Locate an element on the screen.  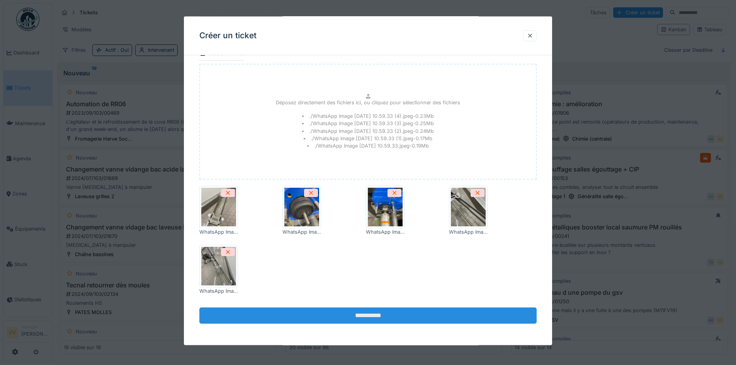
img: 3g759e3w4iopglnfv1q1poool4y1 is located at coordinates (468, 207).